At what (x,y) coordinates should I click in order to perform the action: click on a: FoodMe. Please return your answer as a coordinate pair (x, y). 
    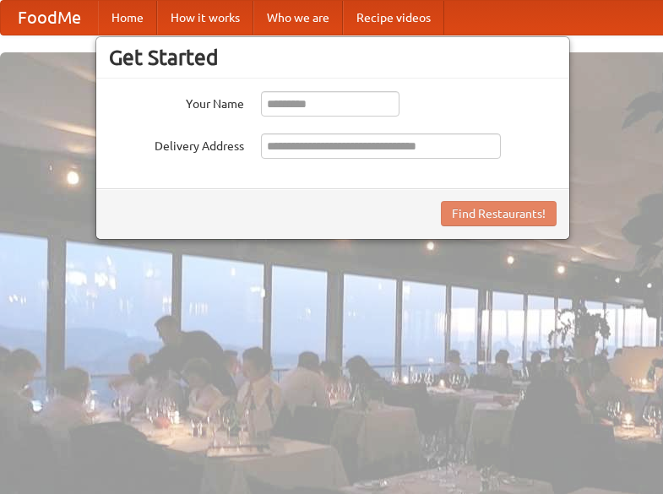
    Looking at the image, I should click on (49, 18).